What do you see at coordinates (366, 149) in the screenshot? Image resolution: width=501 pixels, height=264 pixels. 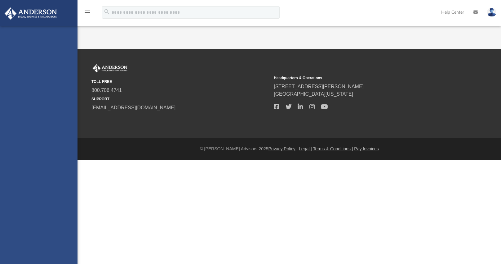 I see `a: Pay Invoices` at bounding box center [366, 149].